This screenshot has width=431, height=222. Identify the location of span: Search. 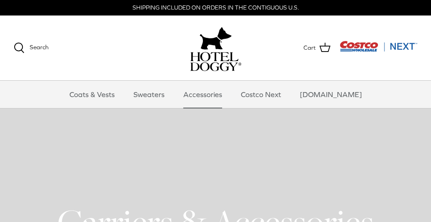
(39, 47).